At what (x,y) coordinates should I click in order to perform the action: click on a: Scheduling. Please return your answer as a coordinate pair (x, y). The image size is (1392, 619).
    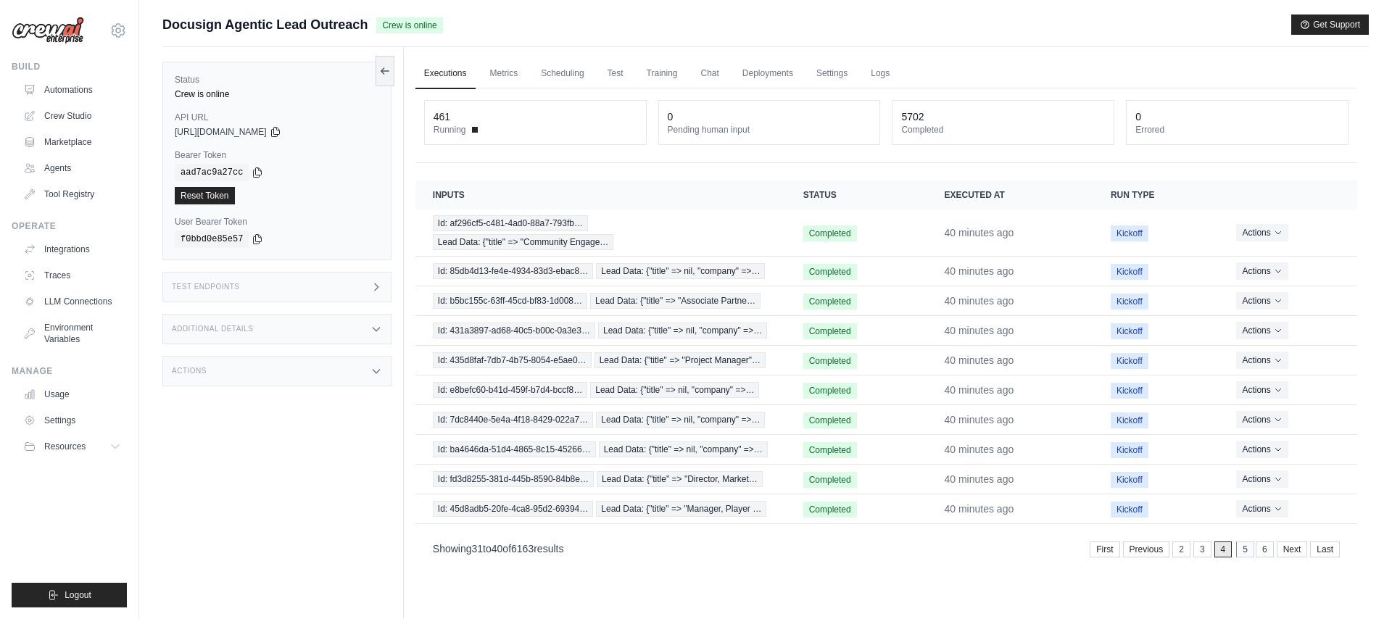
    Looking at the image, I should click on (562, 74).